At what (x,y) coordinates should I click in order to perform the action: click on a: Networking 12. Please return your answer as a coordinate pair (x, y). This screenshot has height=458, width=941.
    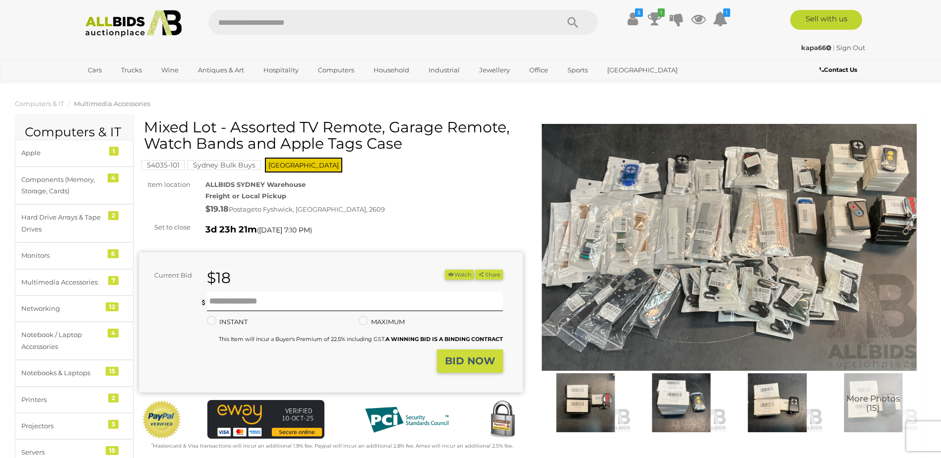
    Looking at the image, I should click on (74, 309).